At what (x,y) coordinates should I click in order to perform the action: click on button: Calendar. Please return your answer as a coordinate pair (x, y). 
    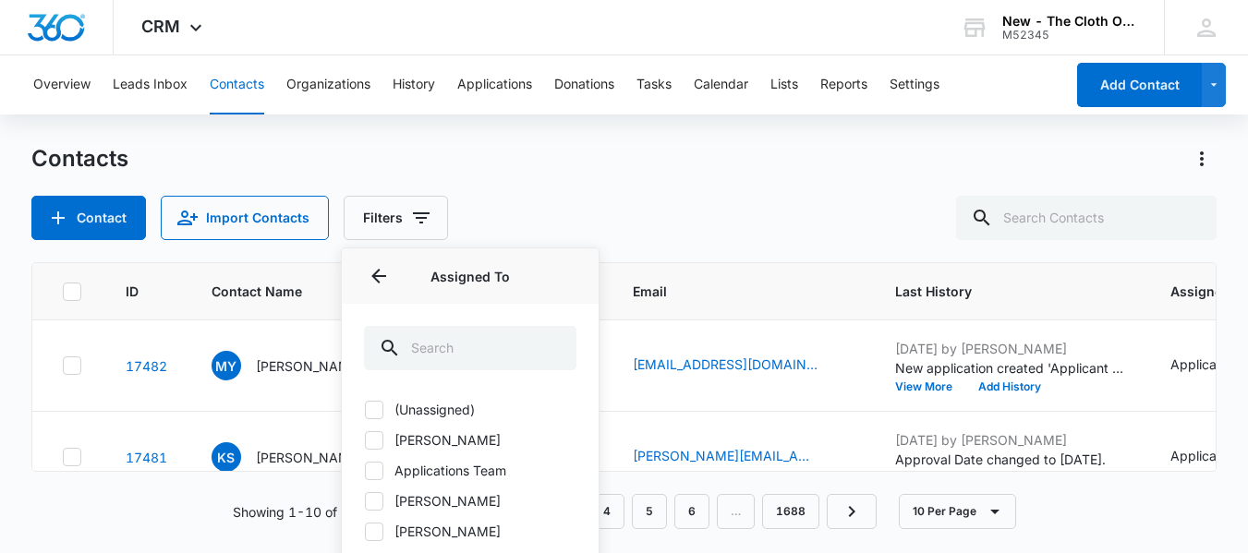
    Looking at the image, I should click on (721, 85).